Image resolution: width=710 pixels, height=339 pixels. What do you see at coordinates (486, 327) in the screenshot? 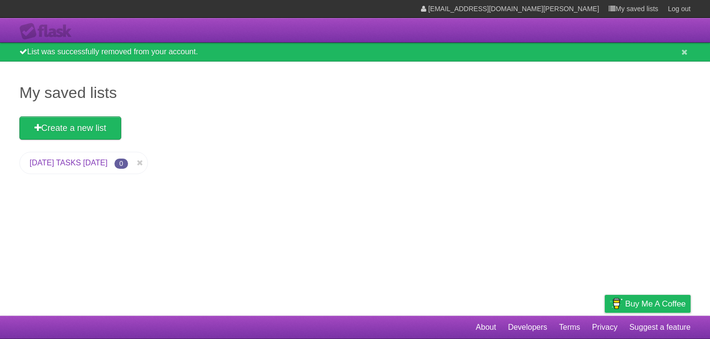
I see `a: About` at bounding box center [486, 327].